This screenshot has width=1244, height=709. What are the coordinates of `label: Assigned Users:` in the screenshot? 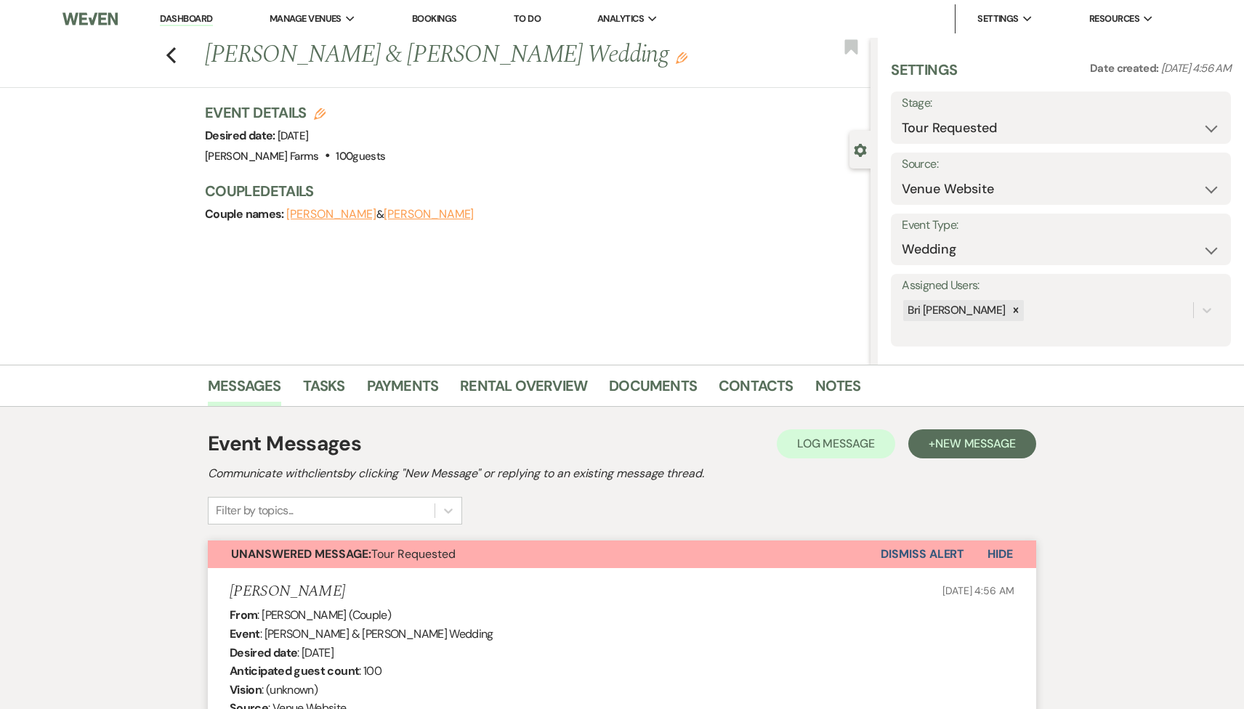 It's located at (1061, 285).